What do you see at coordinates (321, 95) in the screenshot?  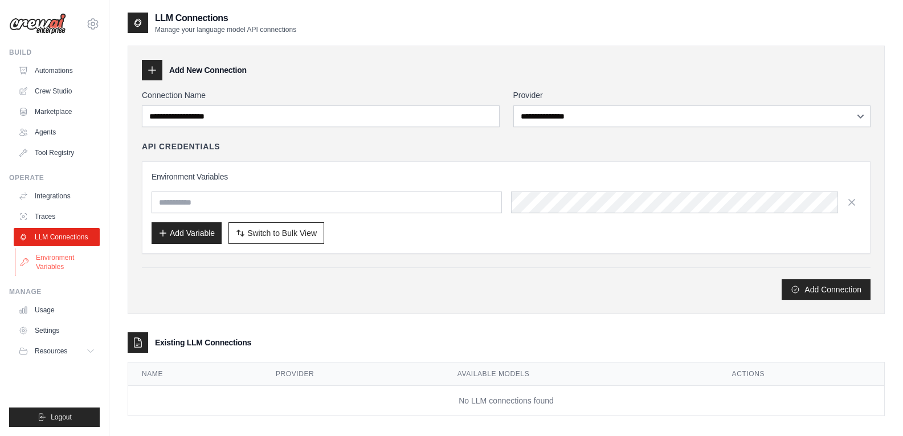 I see `label: Connection Name` at bounding box center [321, 95].